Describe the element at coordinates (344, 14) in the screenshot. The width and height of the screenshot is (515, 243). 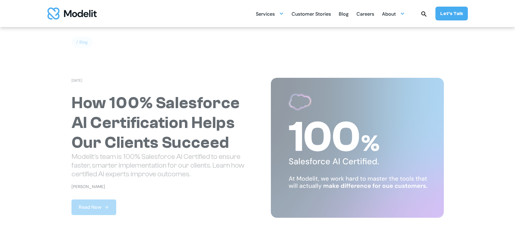
I see `a: Blog` at that location.